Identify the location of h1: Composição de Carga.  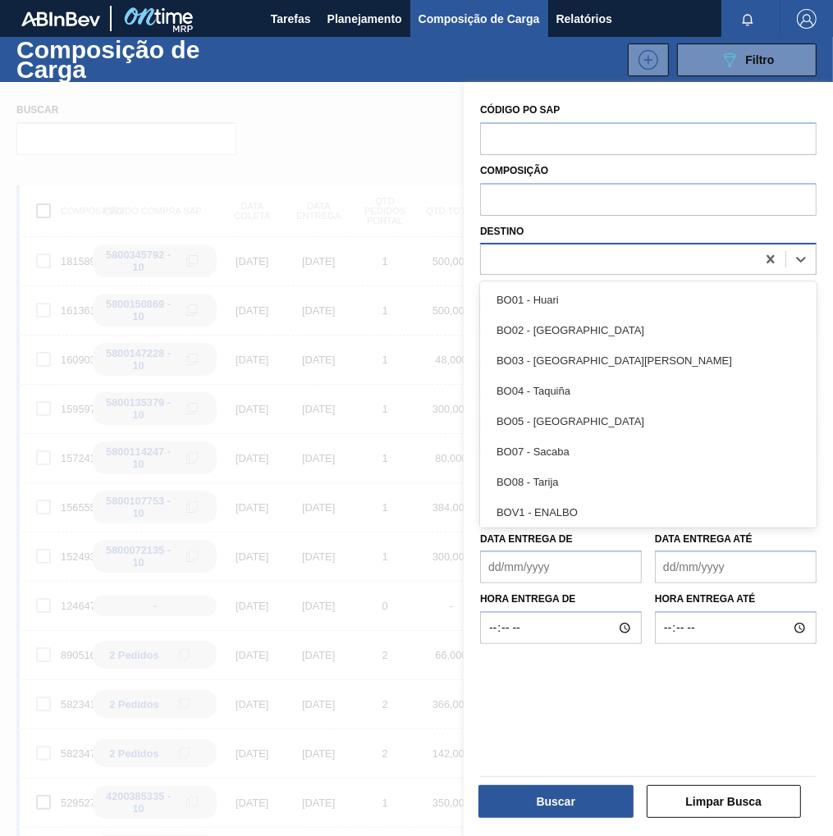
(133, 59).